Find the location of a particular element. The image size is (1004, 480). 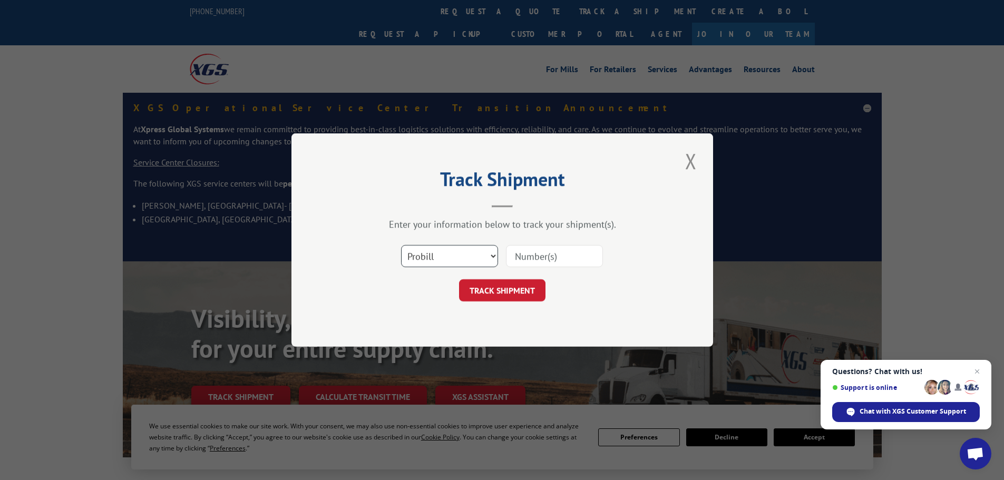

button: Close modal is located at coordinates (691, 161).